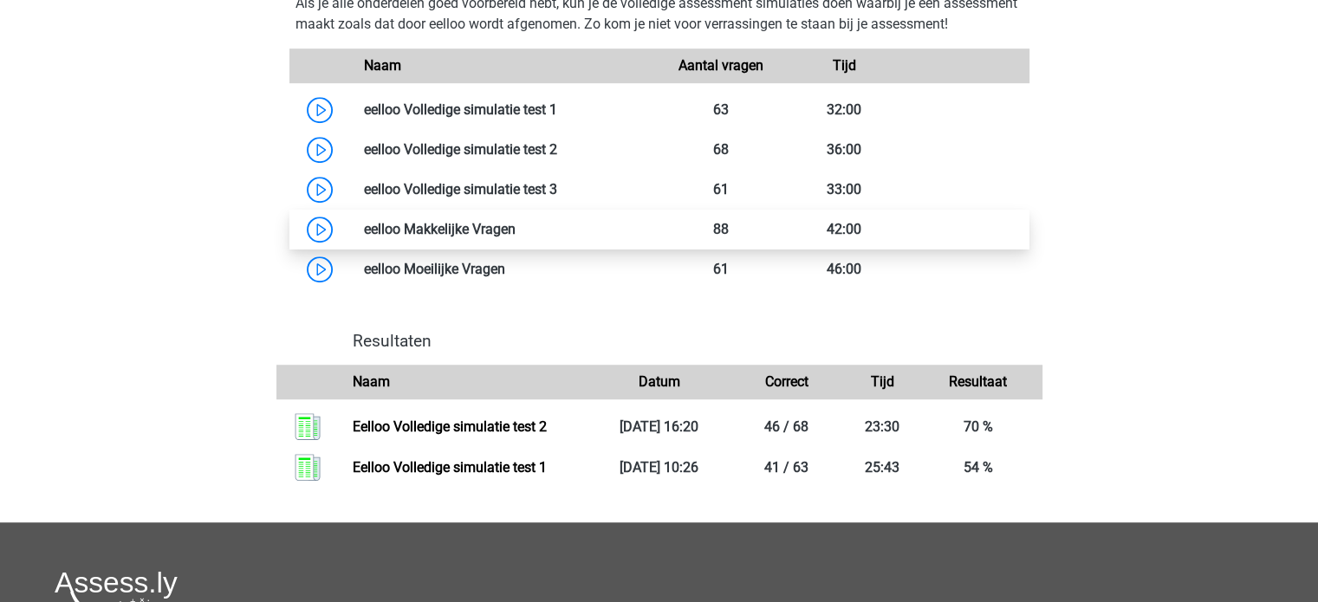  I want to click on div: eelloo Makkelijke Vragen, so click(505, 230).